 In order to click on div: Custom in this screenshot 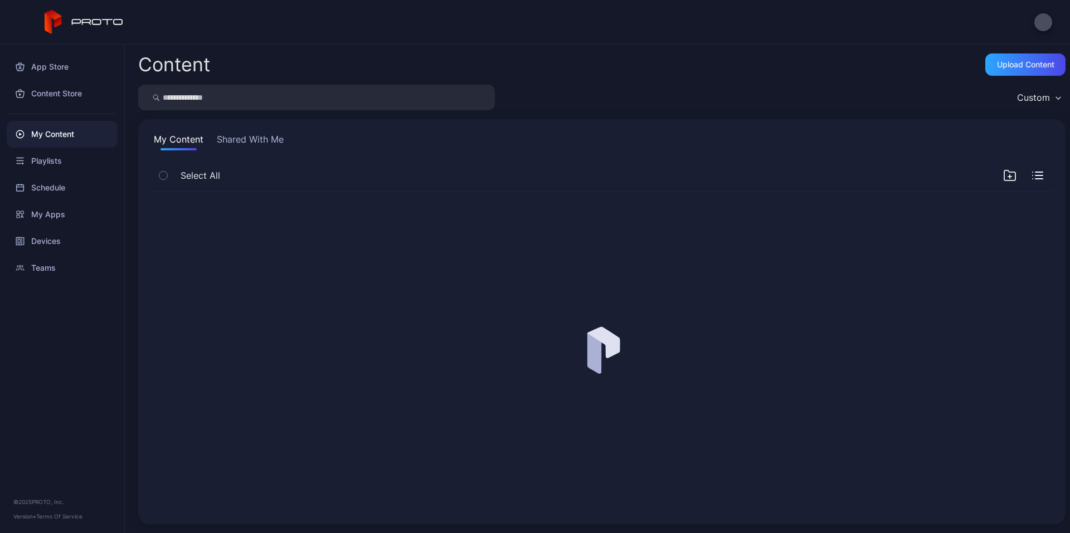, I will do `click(1033, 98)`.